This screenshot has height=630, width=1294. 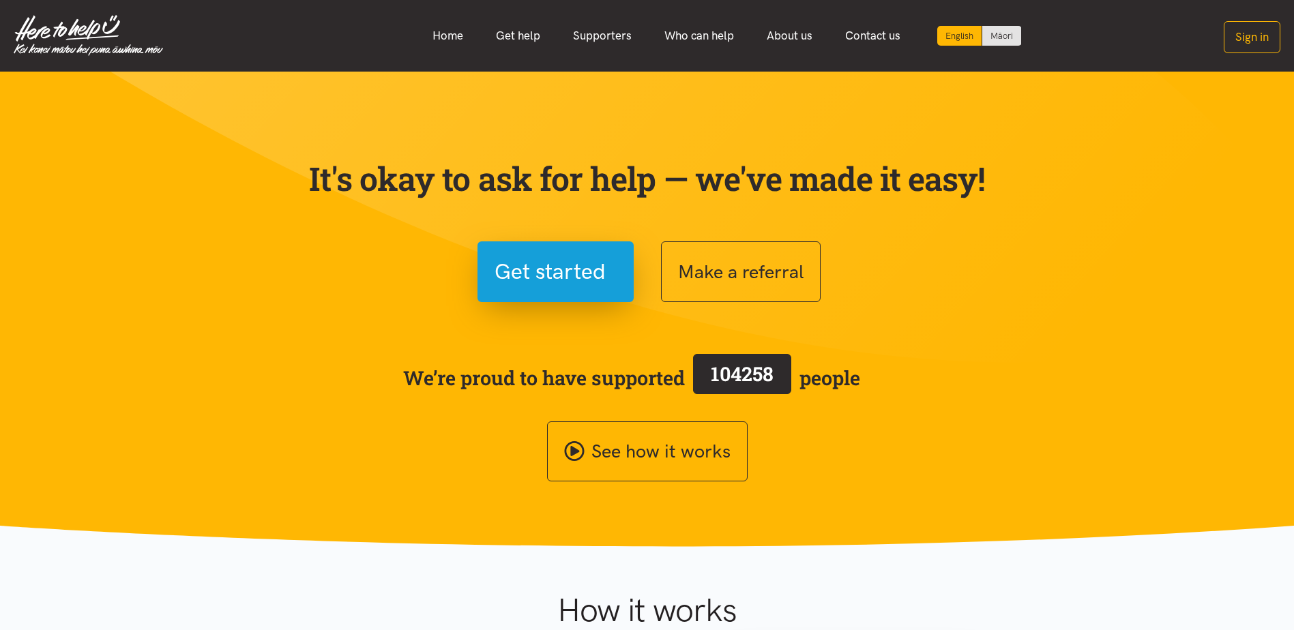 I want to click on a: Supporters, so click(x=602, y=35).